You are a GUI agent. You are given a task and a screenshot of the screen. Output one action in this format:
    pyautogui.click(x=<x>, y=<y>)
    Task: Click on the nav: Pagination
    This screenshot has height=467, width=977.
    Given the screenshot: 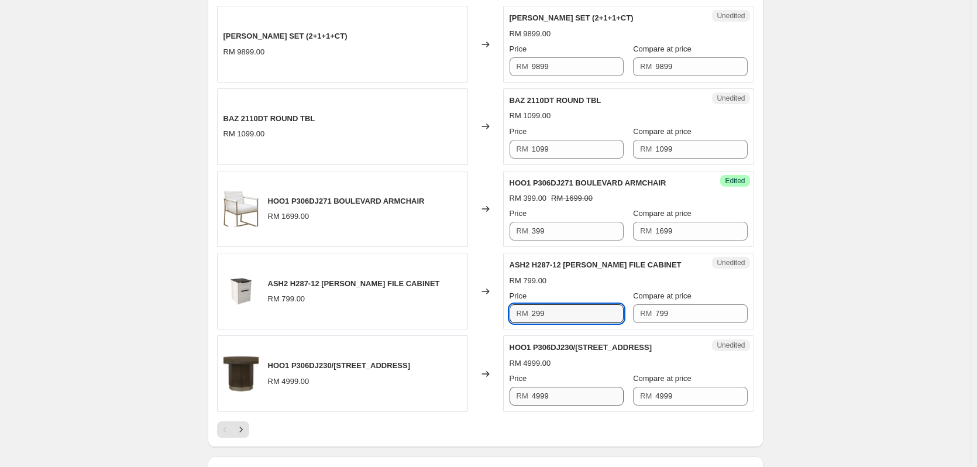 What is the action you would take?
    pyautogui.click(x=233, y=429)
    